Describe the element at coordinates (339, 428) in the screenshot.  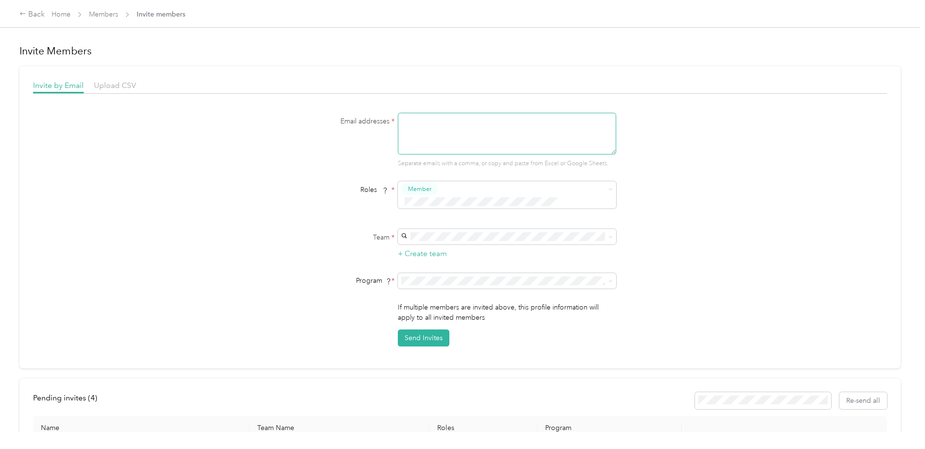
I see `th: Team Name` at that location.